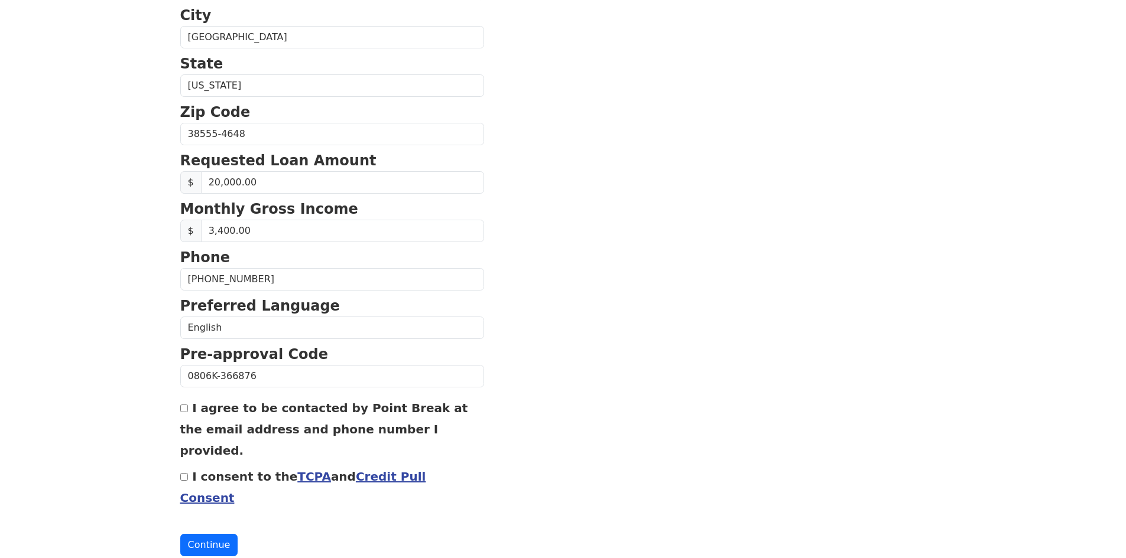 The image size is (1126, 558). I want to click on strong: Preferred Language, so click(260, 306).